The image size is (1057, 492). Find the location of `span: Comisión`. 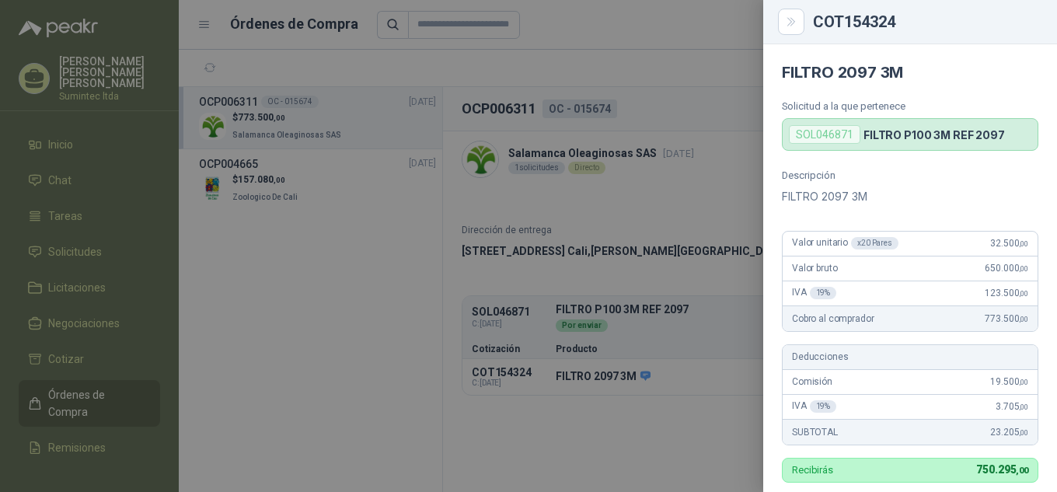

span: Comisión is located at coordinates (812, 382).